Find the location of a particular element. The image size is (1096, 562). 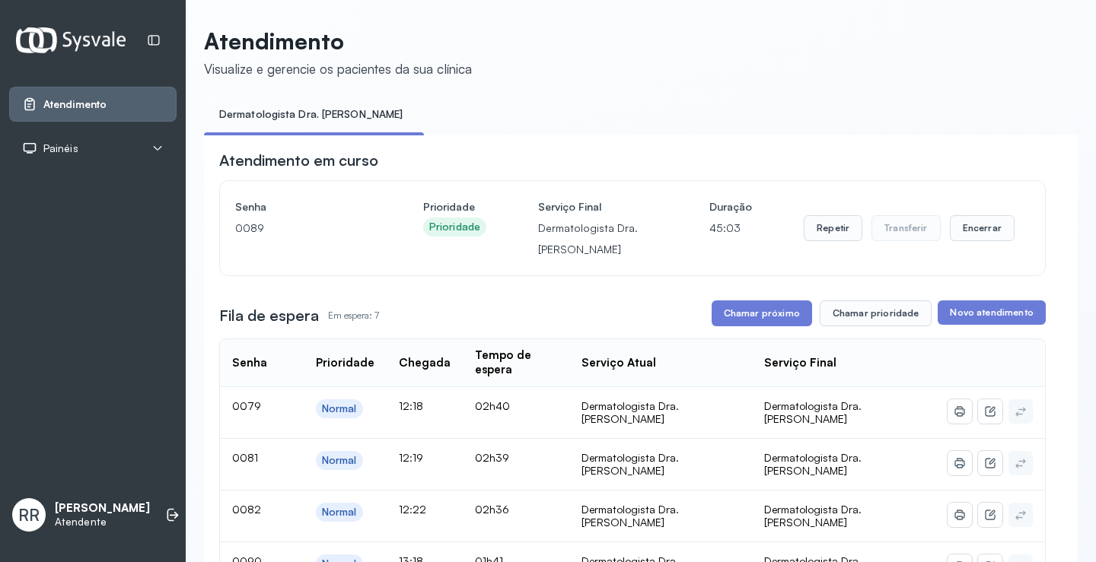

button: Transferir is located at coordinates (906, 228).